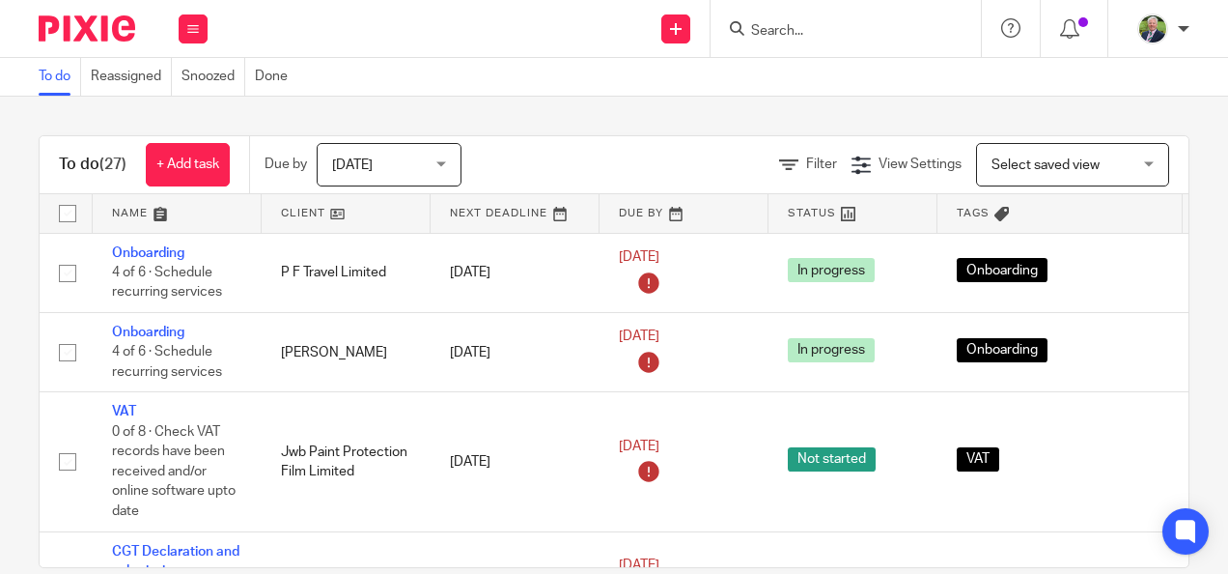  What do you see at coordinates (131, 76) in the screenshot?
I see `a: Reassigned` at bounding box center [131, 76].